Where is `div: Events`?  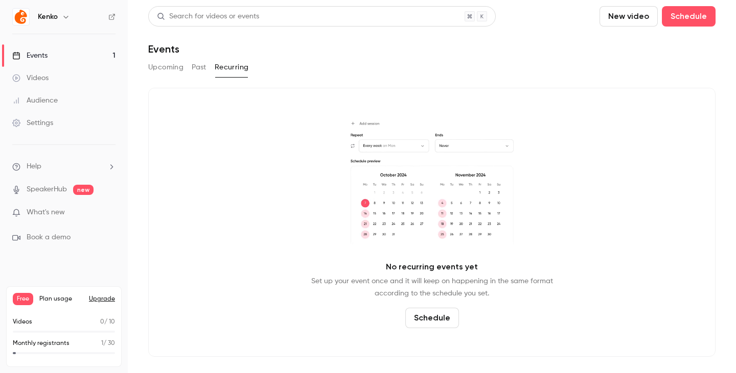
div: Events is located at coordinates (30, 56).